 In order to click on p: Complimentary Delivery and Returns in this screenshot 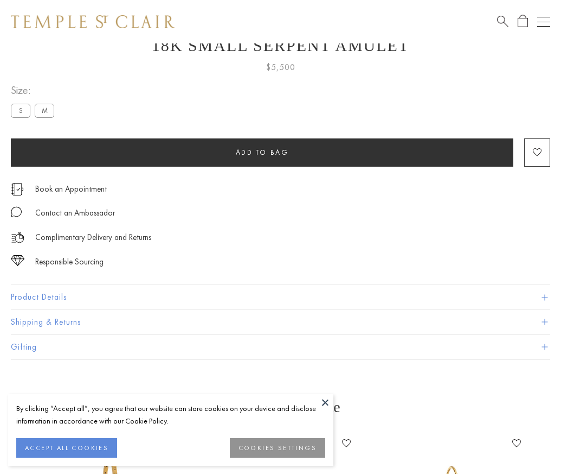, I will do `click(93, 237)`.